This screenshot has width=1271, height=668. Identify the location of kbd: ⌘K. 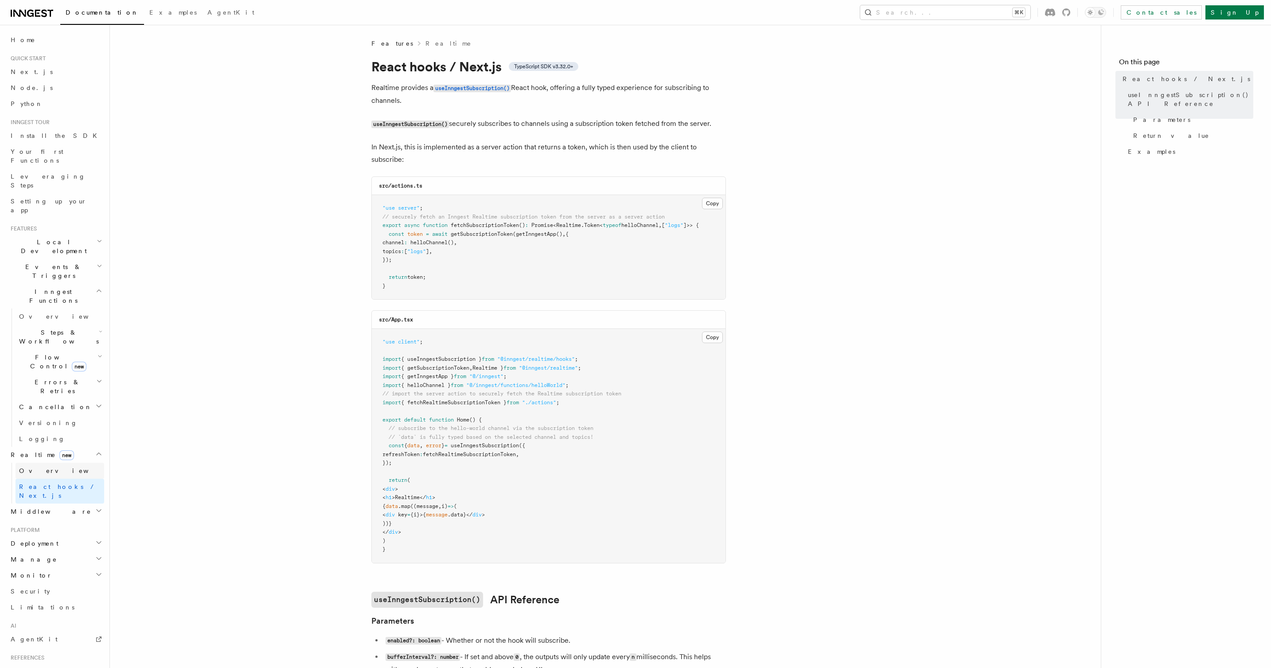
(1019, 12).